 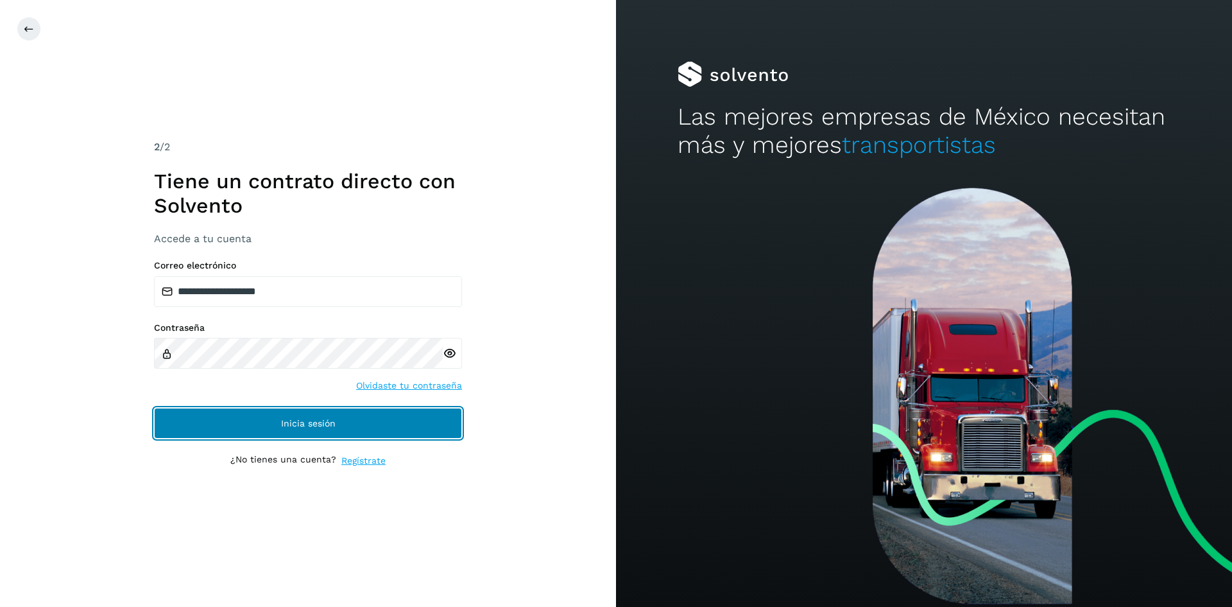 What do you see at coordinates (924, 131) in the screenshot?
I see `h2: Las mejores empresas de México necesitan más y mejores` at bounding box center [924, 131].